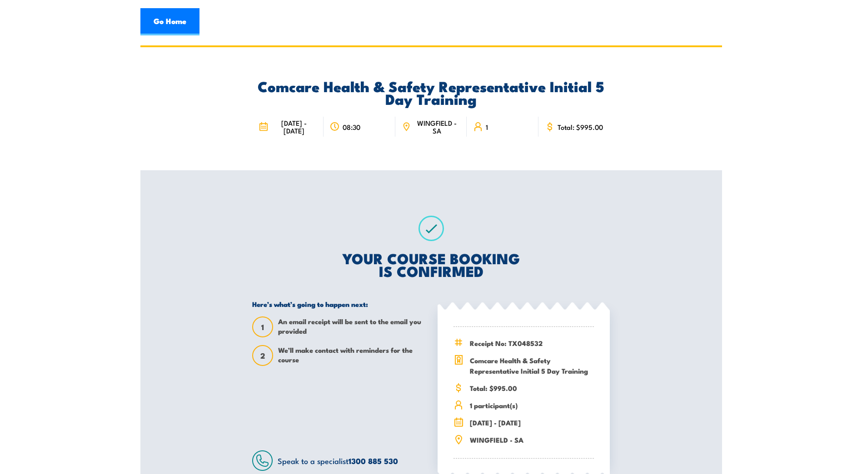 The width and height of the screenshot is (862, 474). I want to click on a: Go Home, so click(170, 22).